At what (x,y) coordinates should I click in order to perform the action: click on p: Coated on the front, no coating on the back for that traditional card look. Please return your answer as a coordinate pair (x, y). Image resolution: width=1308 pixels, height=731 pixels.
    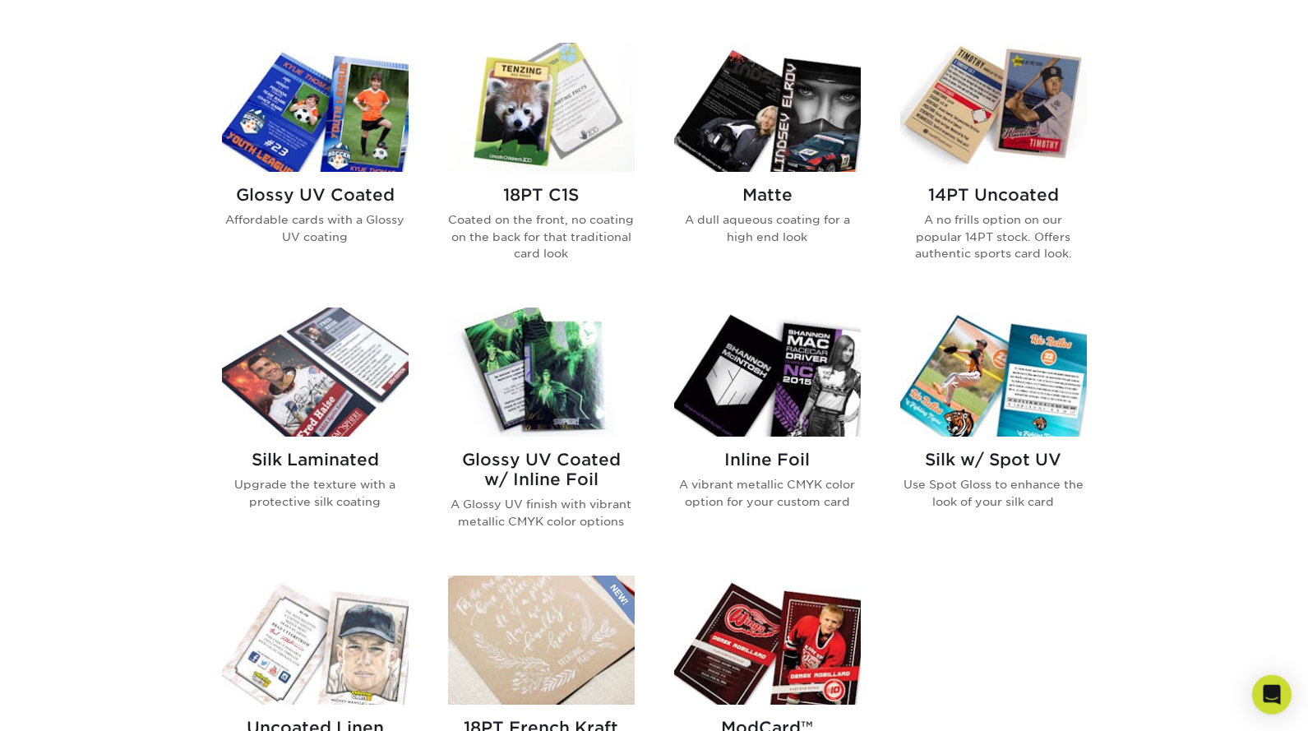
    Looking at the image, I should click on (541, 236).